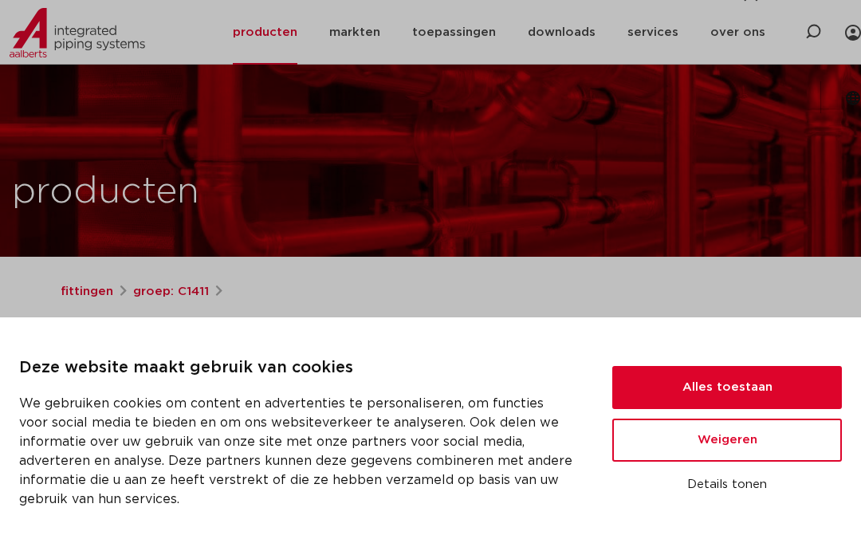  I want to click on h1: XPress Staalverzinkt bocht 90° FØ 88,9, so click(305, 351).